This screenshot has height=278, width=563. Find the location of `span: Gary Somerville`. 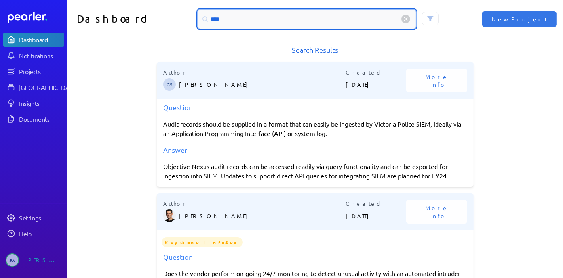

span: Gary Somerville is located at coordinates (170, 84).